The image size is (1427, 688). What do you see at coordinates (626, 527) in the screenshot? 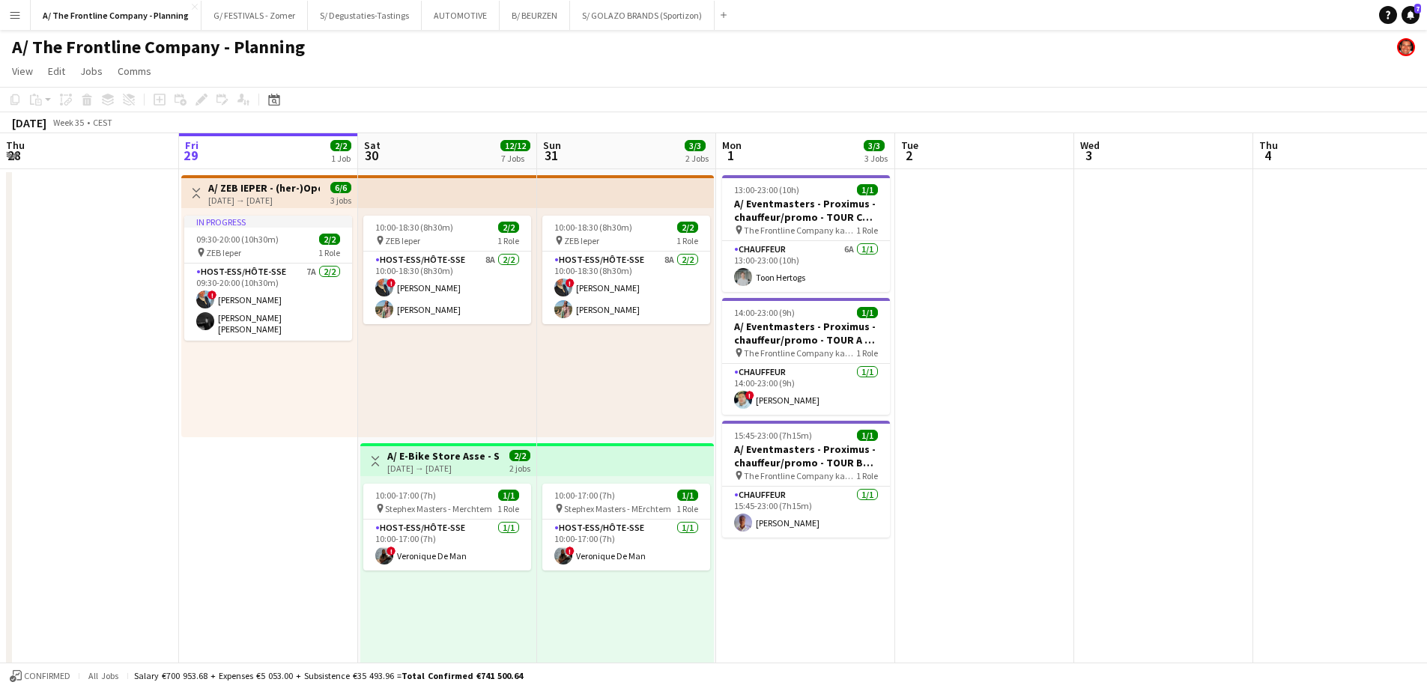
I see `app-job-card: 10:00-17:00 (7h)1/1 Stephex Masters - MErchtem1 RoleHost-ess/Hôte-sse1/110:00-17:00 (7h)!Veroniqu...` at bounding box center [626, 527].